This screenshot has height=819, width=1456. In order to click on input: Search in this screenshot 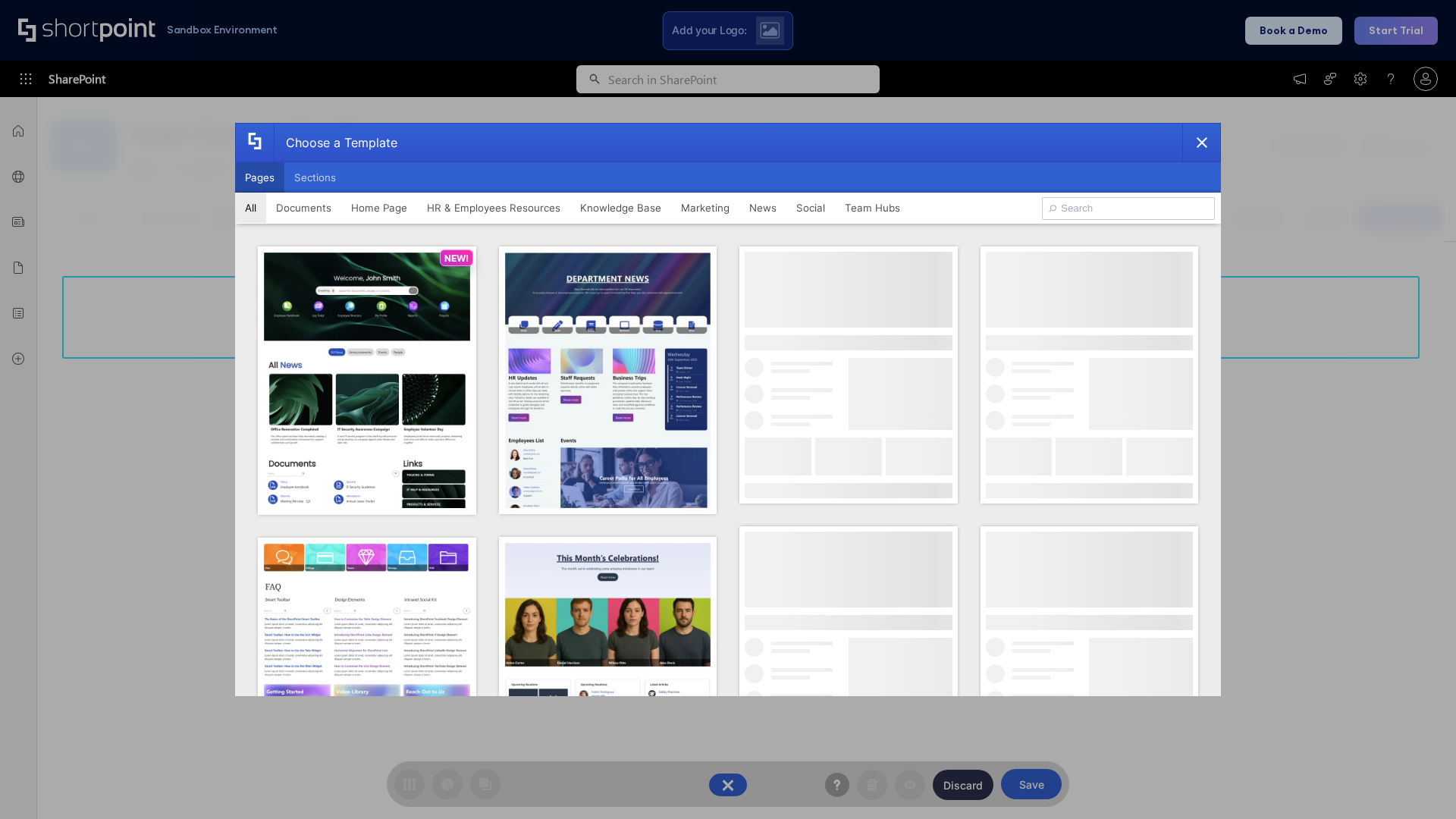, I will do `click(1129, 209)`.